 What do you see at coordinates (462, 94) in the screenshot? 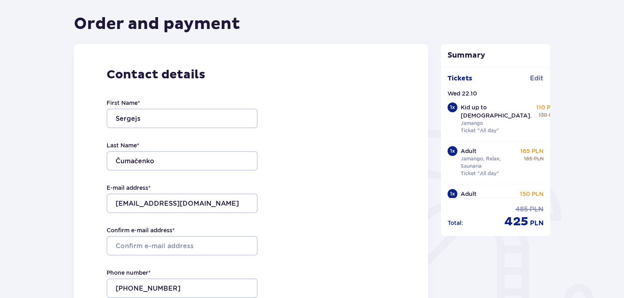
I see `p: Wed 22.10` at bounding box center [462, 94].